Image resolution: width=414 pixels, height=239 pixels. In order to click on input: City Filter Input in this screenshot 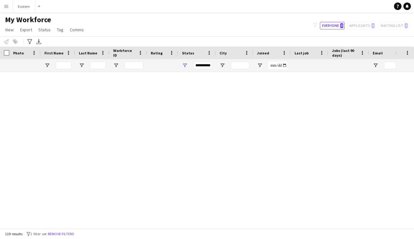, I will do `click(240, 65)`.